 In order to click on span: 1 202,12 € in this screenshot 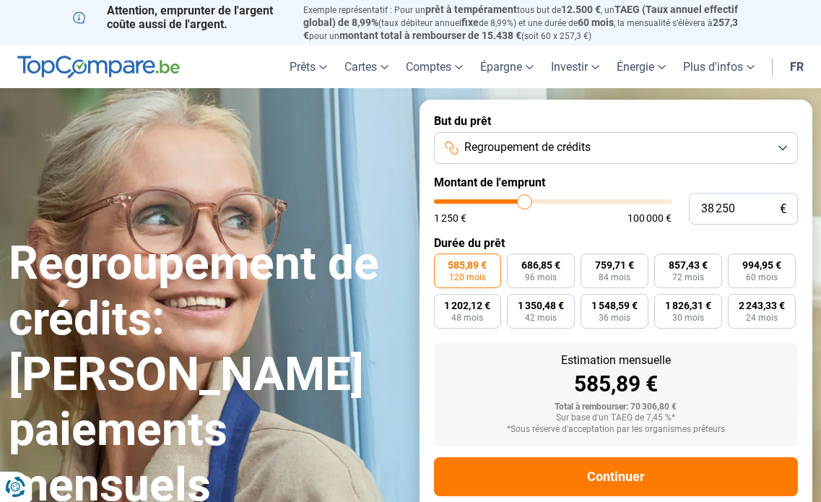, I will do `click(467, 305)`.